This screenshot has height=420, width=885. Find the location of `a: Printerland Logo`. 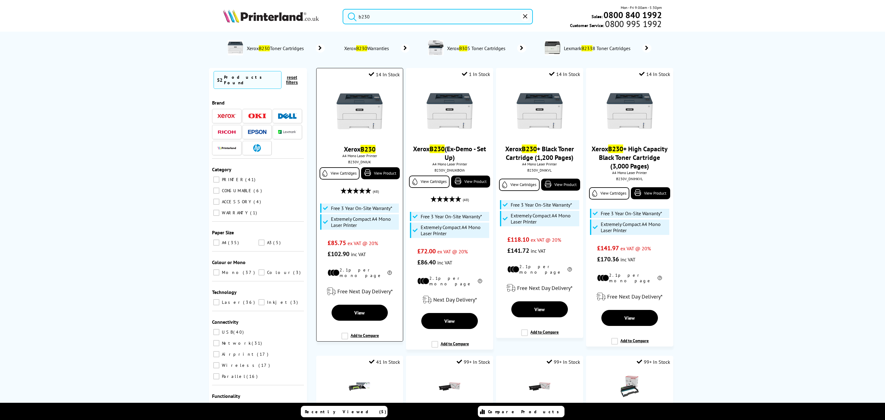

a: Printerland Logo is located at coordinates (279, 17).